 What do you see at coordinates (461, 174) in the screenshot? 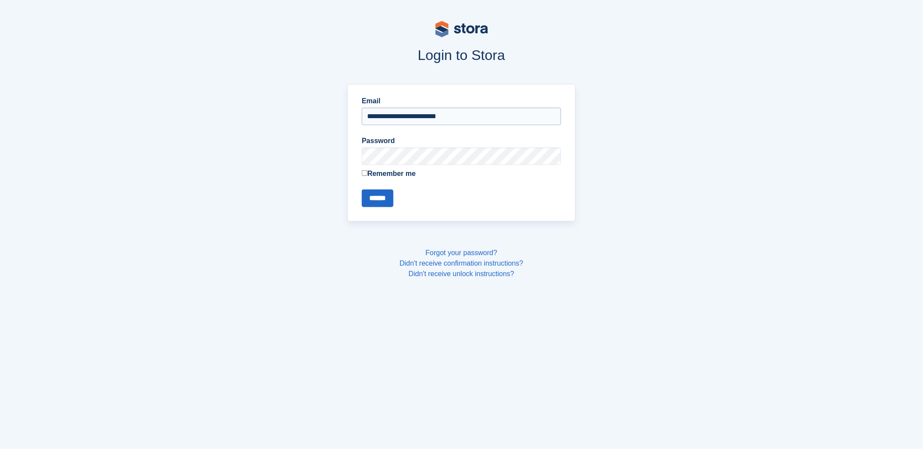
I see `label: Remember me` at bounding box center [461, 174].